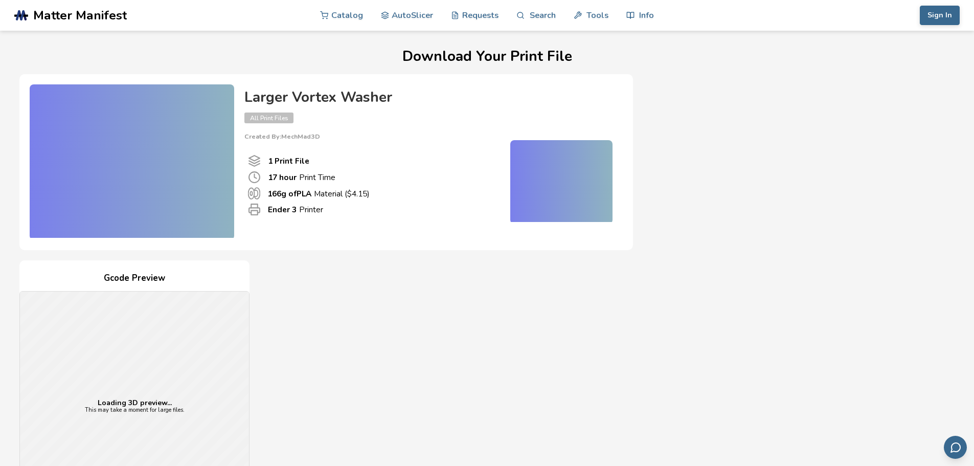 The height and width of the screenshot is (466, 974). I want to click on b: 166 g of PLA, so click(289, 193).